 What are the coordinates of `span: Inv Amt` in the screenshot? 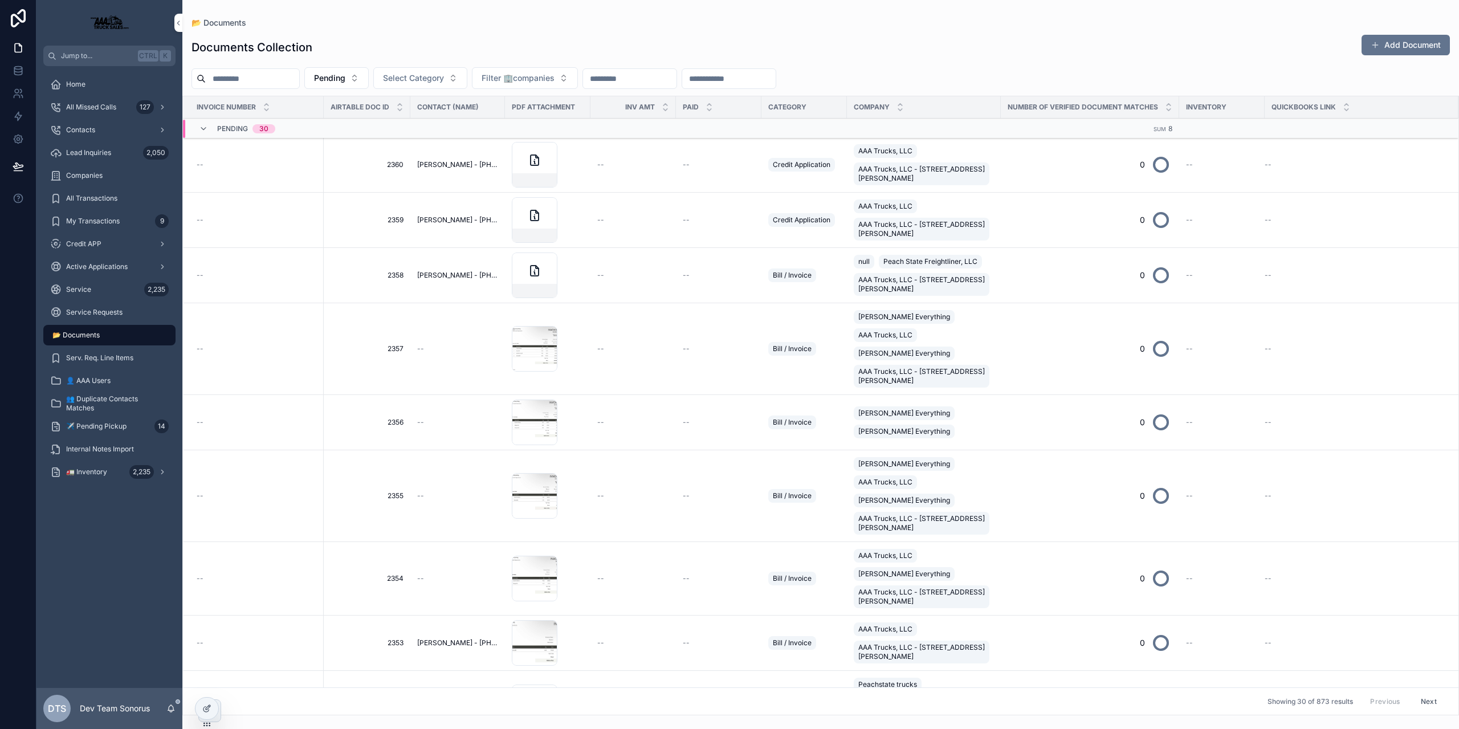 It's located at (640, 107).